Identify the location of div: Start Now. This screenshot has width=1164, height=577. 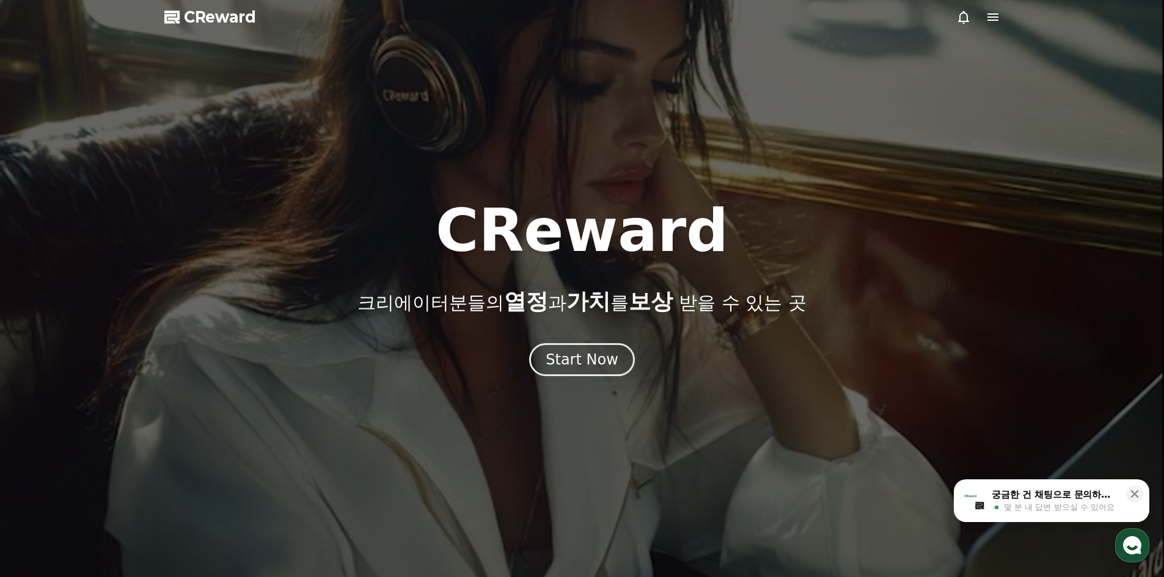
(582, 360).